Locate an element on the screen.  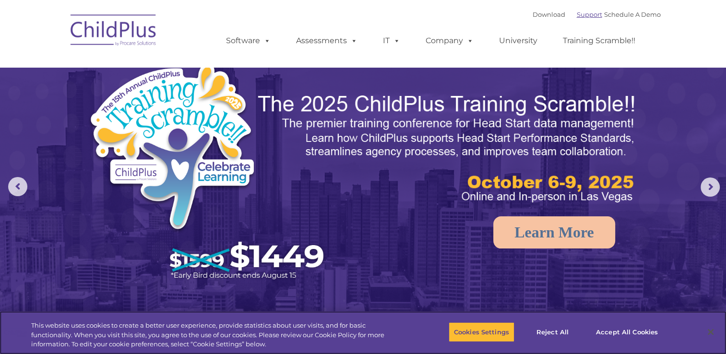
a: IT is located at coordinates (391, 41).